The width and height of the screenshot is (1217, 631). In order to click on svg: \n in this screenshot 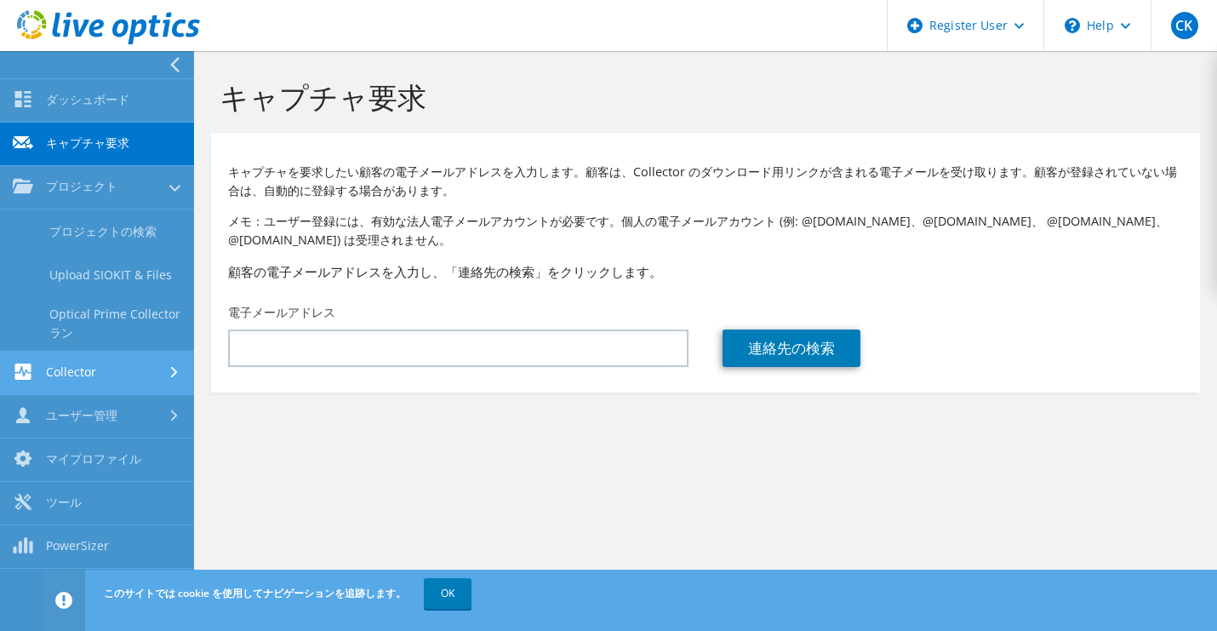, I will do `click(1072, 26)`.